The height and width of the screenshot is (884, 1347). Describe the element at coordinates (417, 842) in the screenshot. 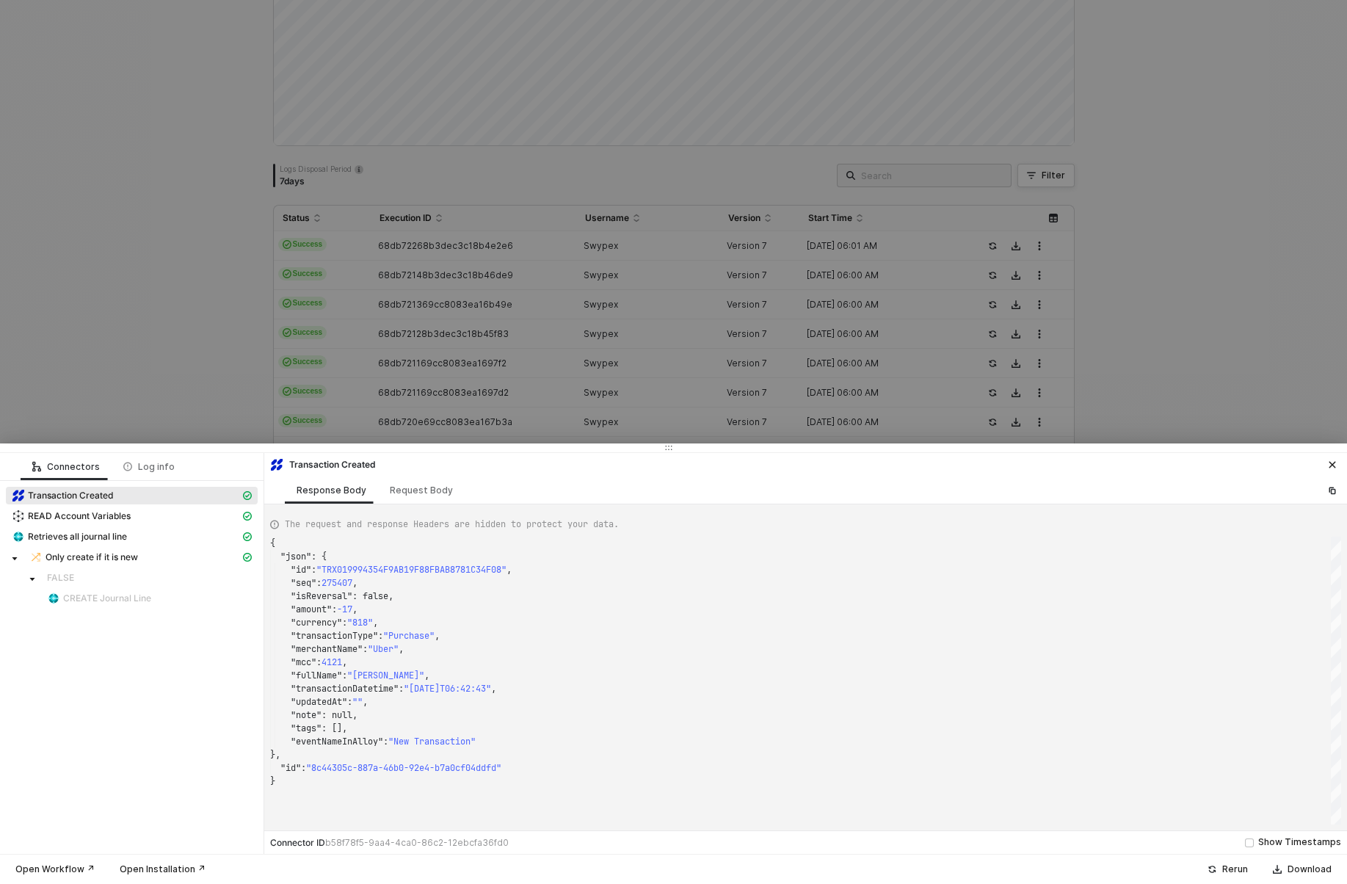

I see `span: b58f78f5-9aa4-4ca0-86c2-12ebcfa36fd0` at that location.